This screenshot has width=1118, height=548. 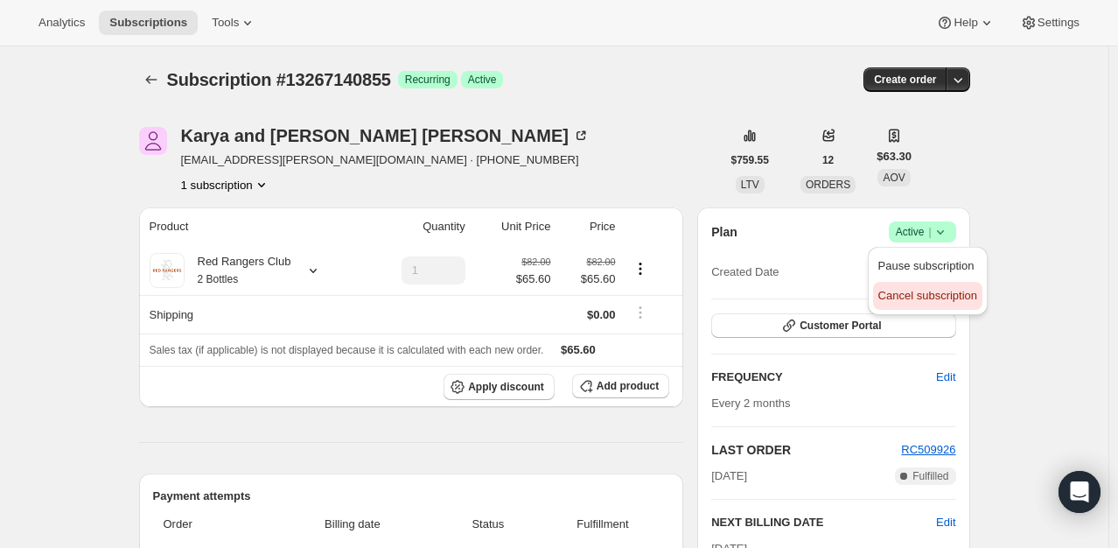 What do you see at coordinates (506, 387) in the screenshot?
I see `span: Apply discount` at bounding box center [506, 387].